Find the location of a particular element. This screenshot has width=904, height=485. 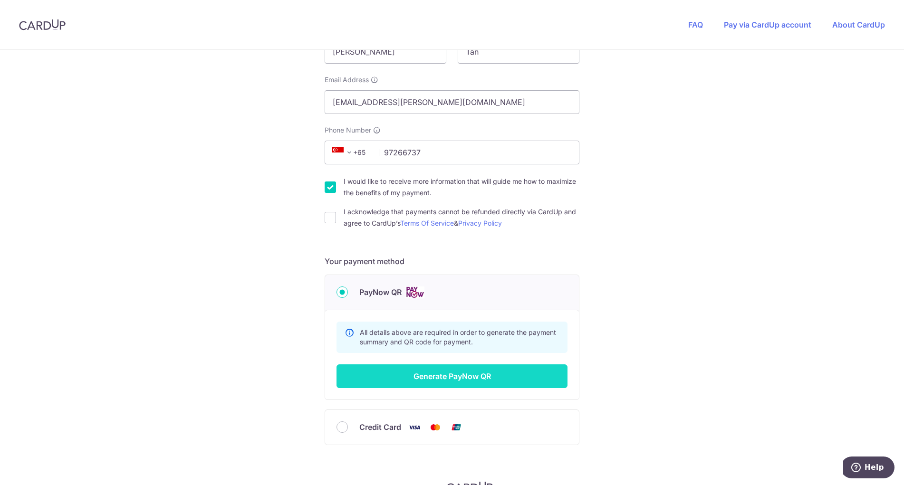

span: Phone Number is located at coordinates (348, 130).